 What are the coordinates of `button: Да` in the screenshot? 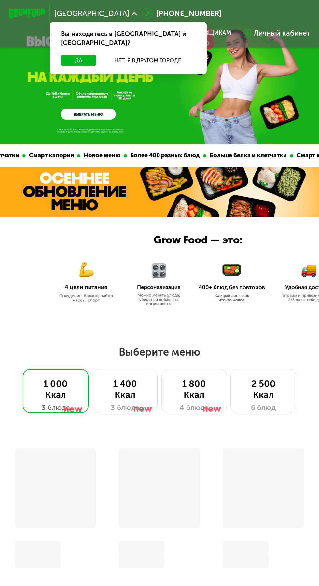 It's located at (79, 60).